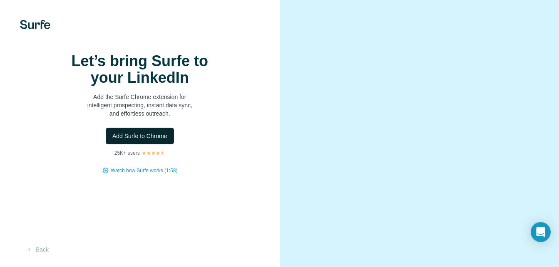 The height and width of the screenshot is (267, 559). What do you see at coordinates (541, 232) in the screenshot?
I see `div: Open Intercom Messenger` at bounding box center [541, 232].